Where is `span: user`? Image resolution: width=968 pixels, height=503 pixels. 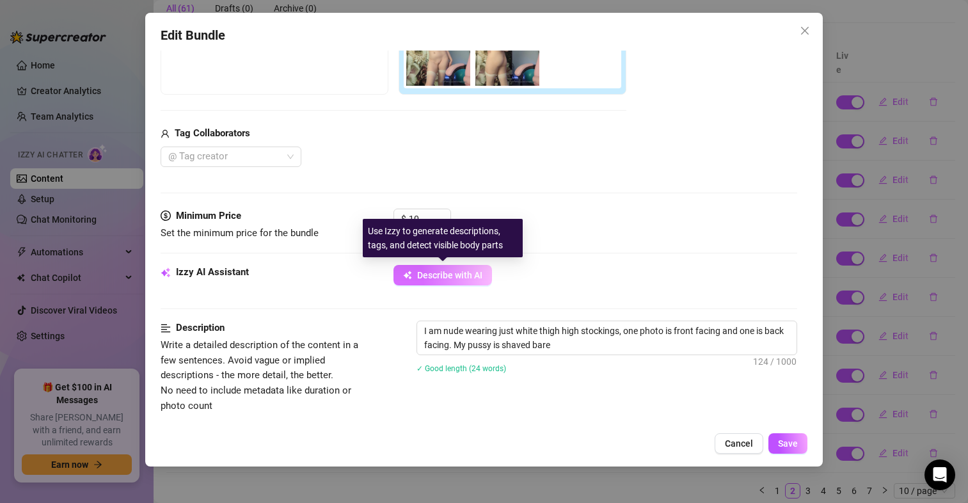
span: user is located at coordinates (165, 134).